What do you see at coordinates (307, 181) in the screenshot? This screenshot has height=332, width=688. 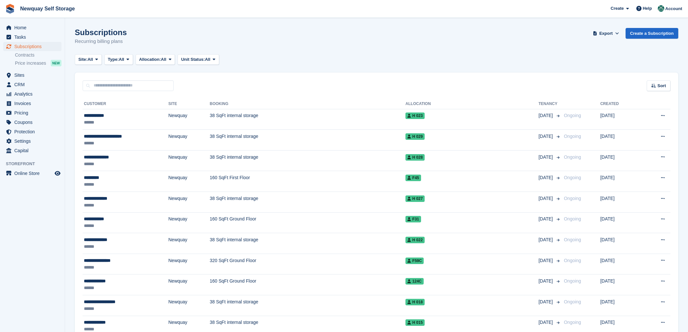 I see `td: 160 SqFt First Floor` at bounding box center [307, 181].